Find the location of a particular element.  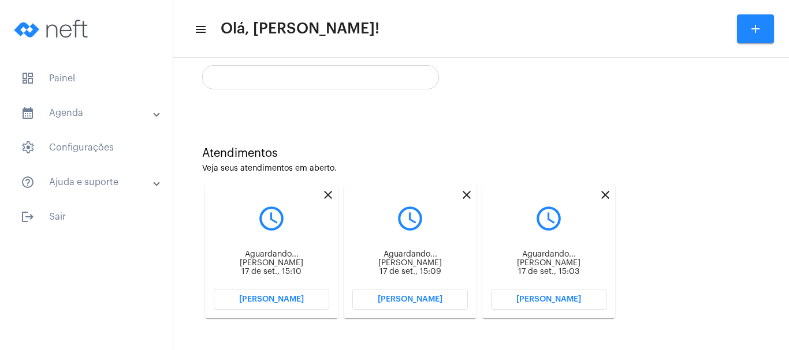

mat-expansion-panel-header: sidenav iconAgenda is located at coordinates (89, 113).